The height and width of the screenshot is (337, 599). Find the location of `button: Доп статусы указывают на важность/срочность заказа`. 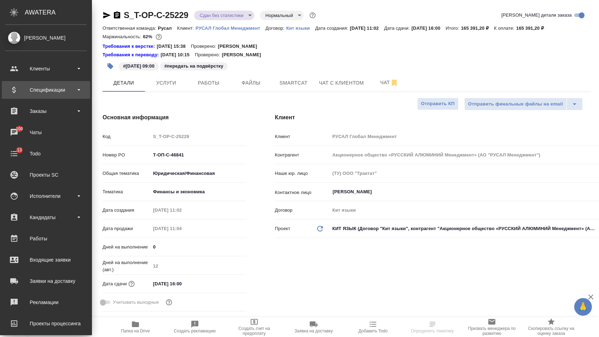

button: Доп статусы указывают на важность/срочность заказа is located at coordinates (313, 15).